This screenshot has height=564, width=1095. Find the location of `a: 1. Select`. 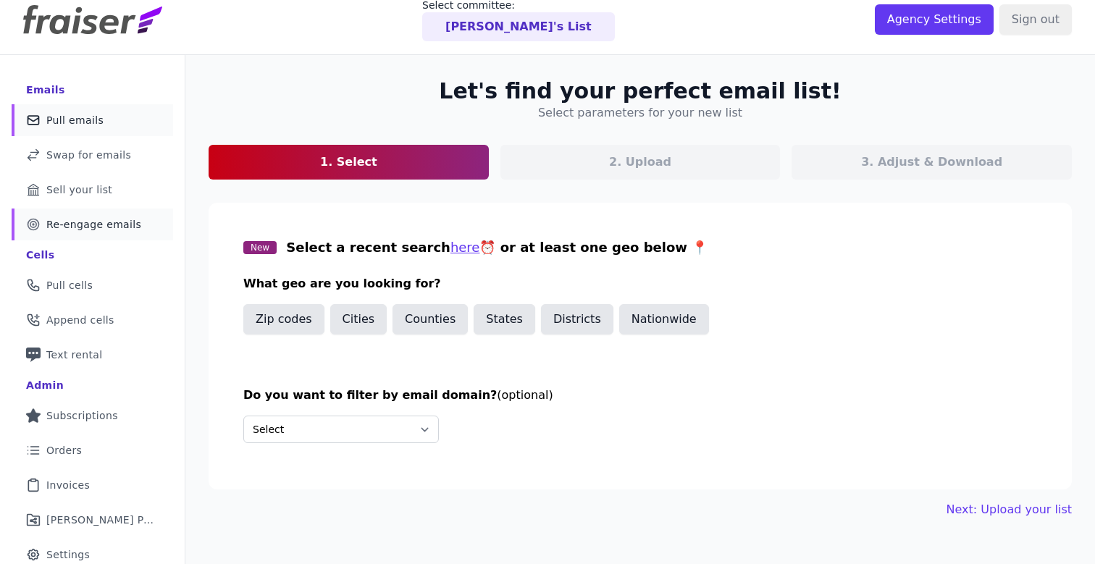

a: 1. Select is located at coordinates (348, 162).